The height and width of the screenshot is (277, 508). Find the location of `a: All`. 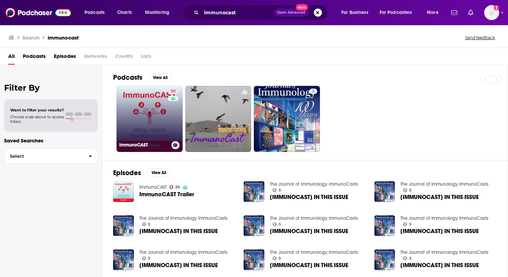

a: All is located at coordinates (11, 58).